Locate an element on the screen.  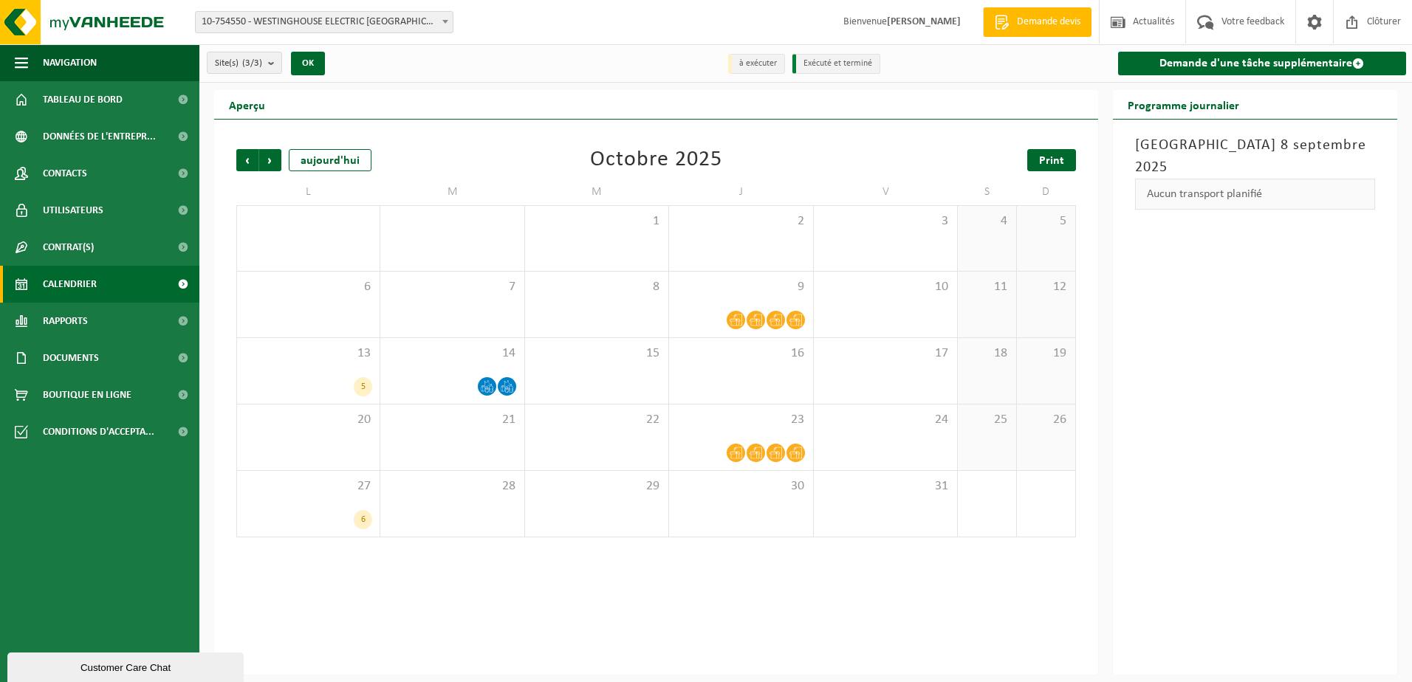
span: 21 is located at coordinates (452, 420).